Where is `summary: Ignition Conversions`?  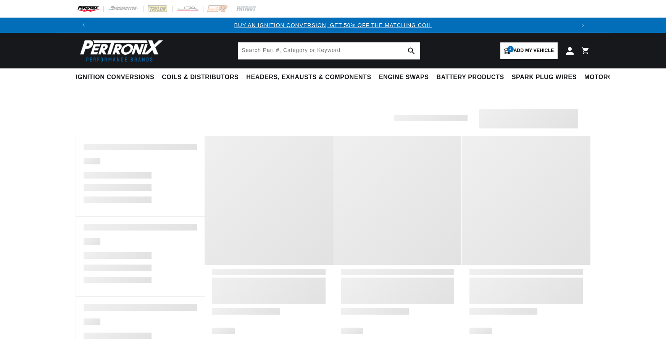 summary: Ignition Conversions is located at coordinates (117, 77).